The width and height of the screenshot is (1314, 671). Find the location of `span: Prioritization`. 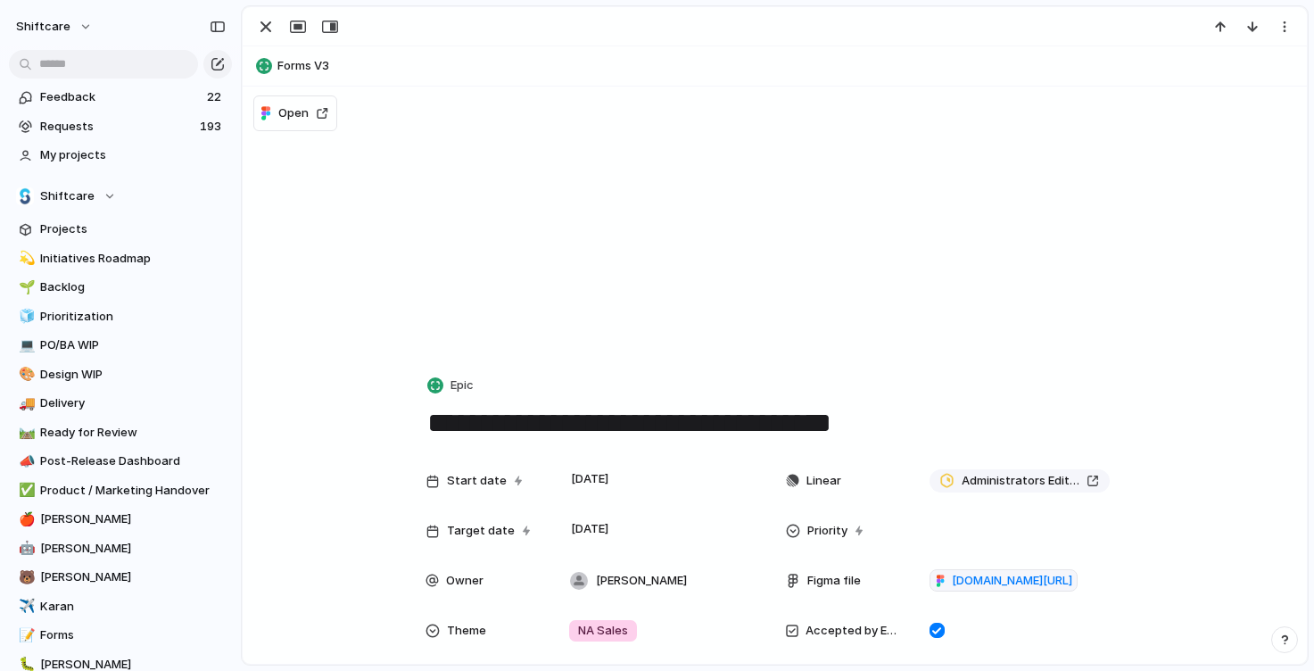

span: Prioritization is located at coordinates (133, 317).